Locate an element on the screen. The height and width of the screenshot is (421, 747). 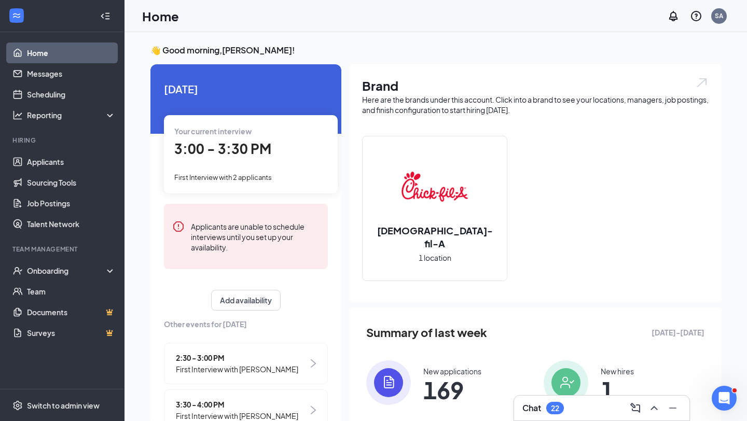
svg: Analysis is located at coordinates (18, 115).